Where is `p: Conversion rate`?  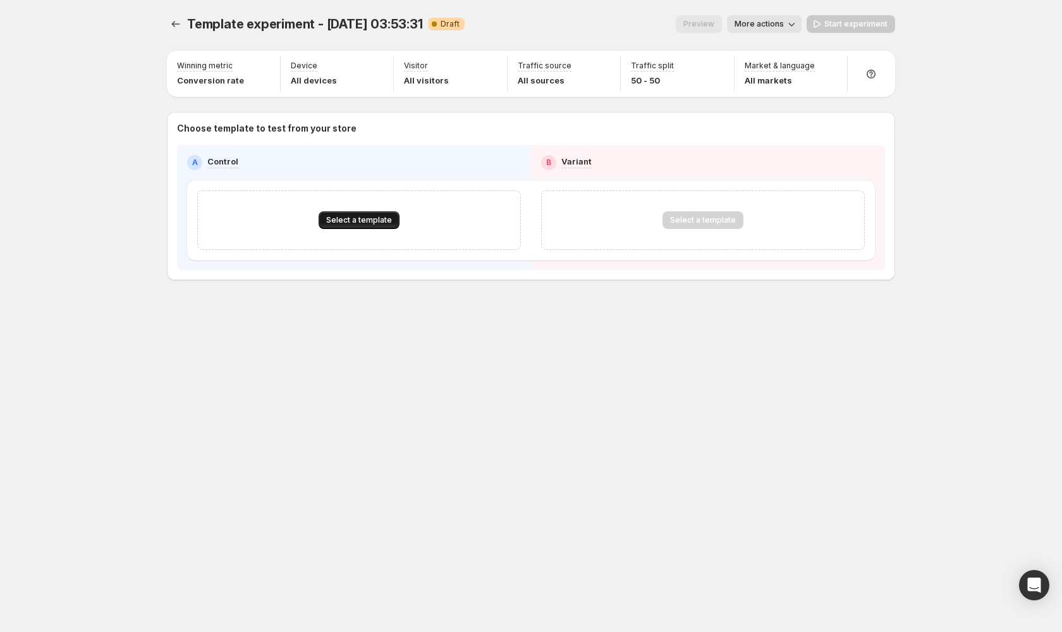 p: Conversion rate is located at coordinates (211, 80).